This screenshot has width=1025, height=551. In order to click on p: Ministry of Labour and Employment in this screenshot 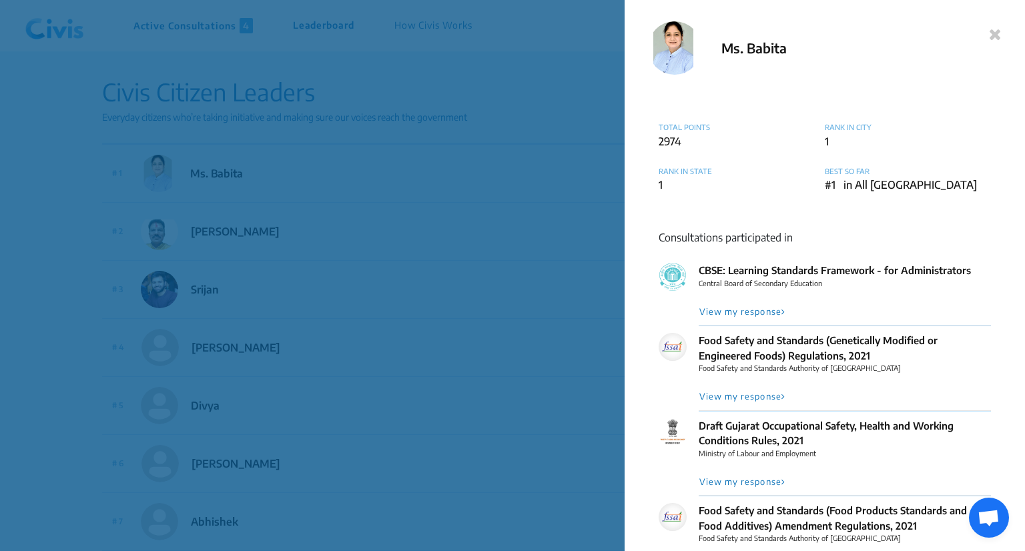, I will do `click(845, 454)`.